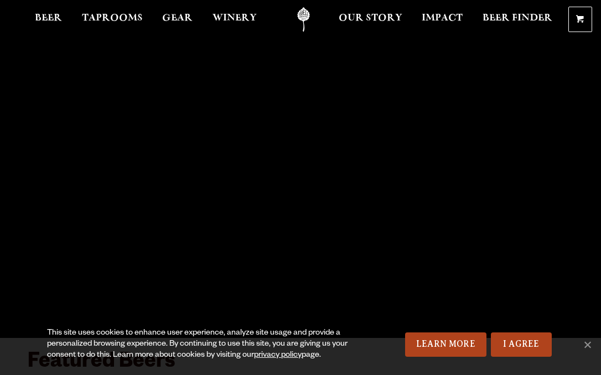 Image resolution: width=601 pixels, height=375 pixels. I want to click on a: Odell Home, so click(303, 19).